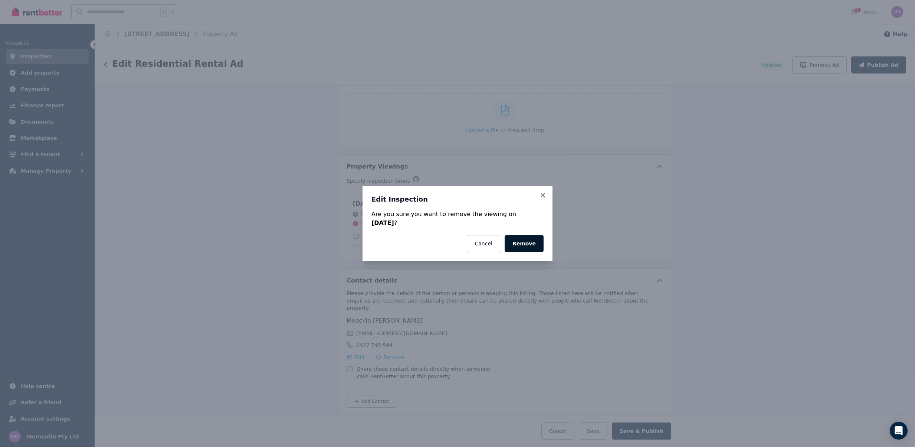 The width and height of the screenshot is (915, 447). I want to click on h3: Edit Inspection, so click(458, 199).